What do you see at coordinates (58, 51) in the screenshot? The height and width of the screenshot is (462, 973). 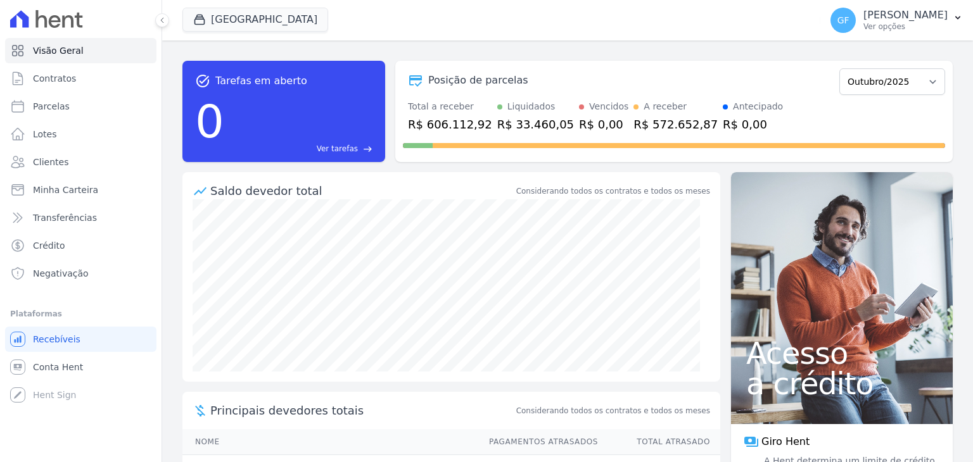 I see `span: Visão Geral` at bounding box center [58, 51].